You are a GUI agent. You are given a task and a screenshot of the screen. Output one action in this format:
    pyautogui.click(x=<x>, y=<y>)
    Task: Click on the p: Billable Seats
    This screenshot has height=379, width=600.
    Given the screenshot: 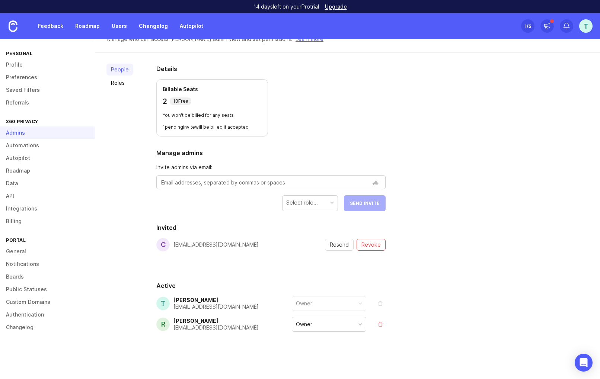 What is the action you would take?
    pyautogui.click(x=212, y=89)
    